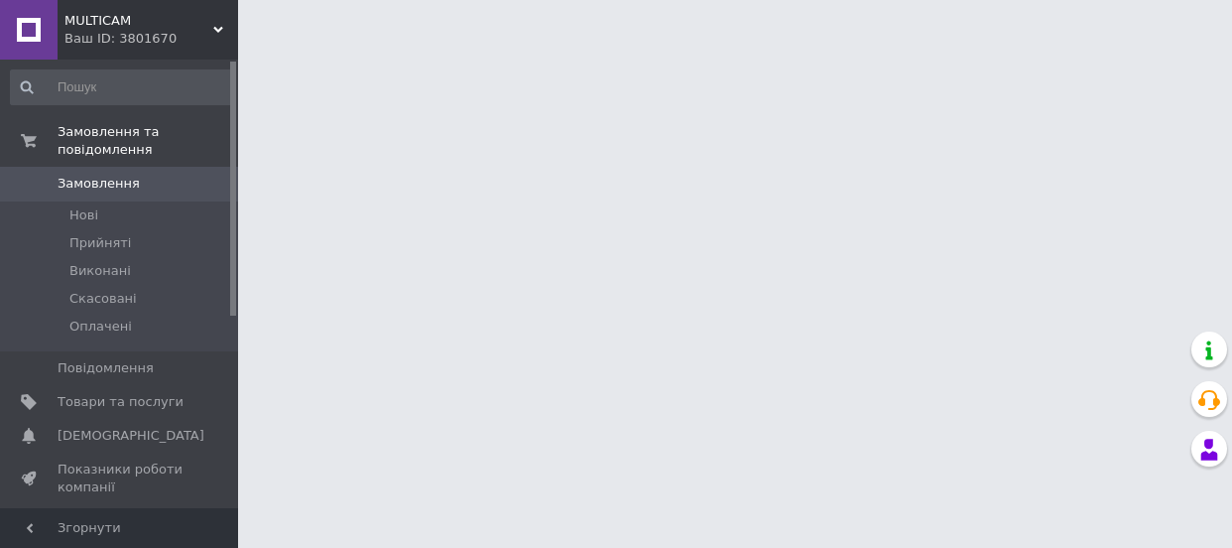 Image resolution: width=1232 pixels, height=548 pixels. I want to click on span: Виконані, so click(100, 271).